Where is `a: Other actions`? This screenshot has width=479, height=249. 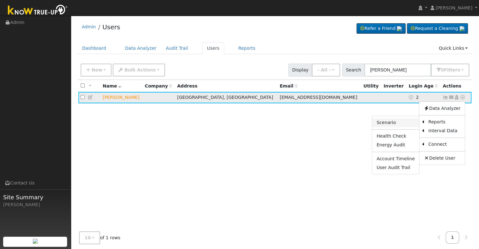 a: Other actions is located at coordinates (462, 97).